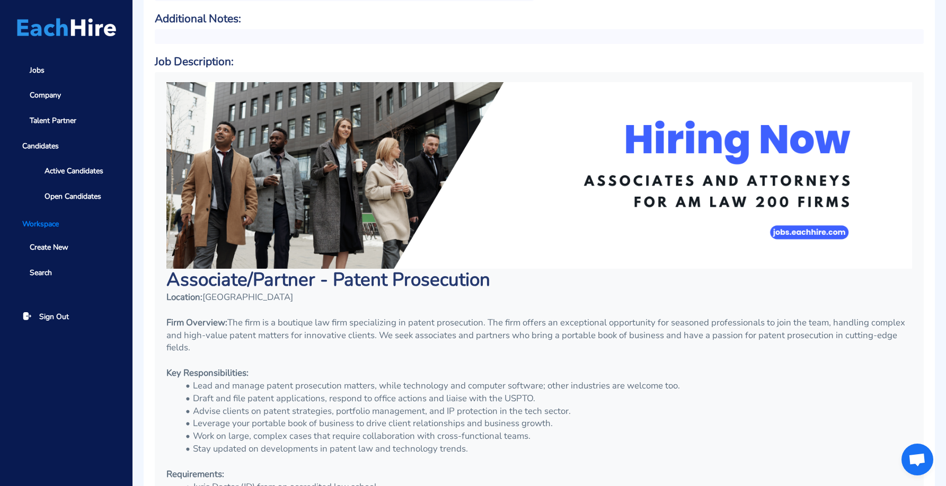 This screenshot has height=486, width=946. Describe the element at coordinates (73, 196) in the screenshot. I see `span: Open Candidates` at that location.